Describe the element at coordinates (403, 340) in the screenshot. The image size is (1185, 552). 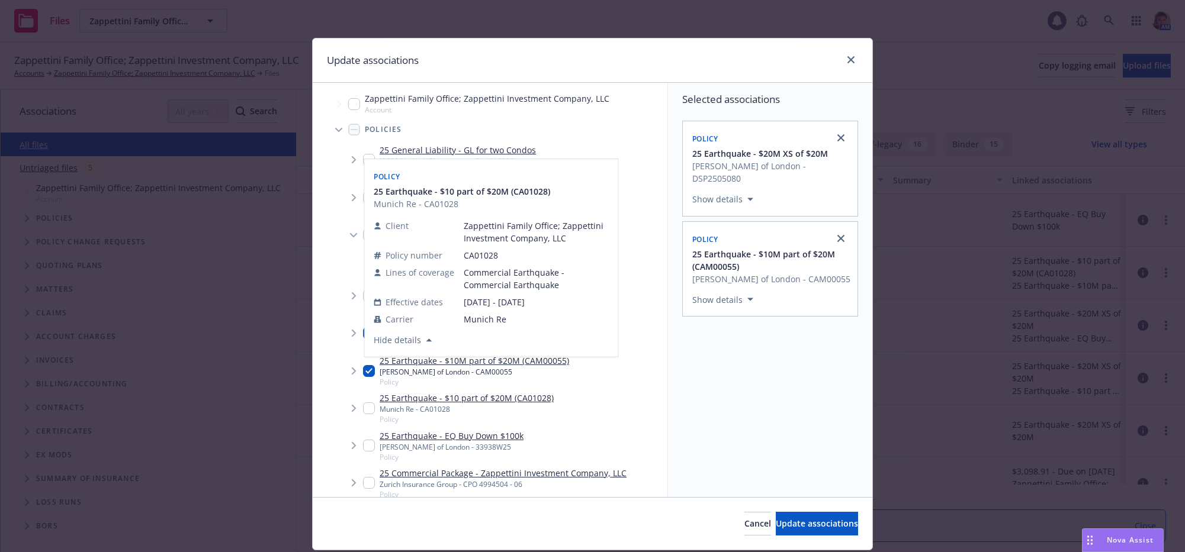
I see `button: Hide details` at that location.